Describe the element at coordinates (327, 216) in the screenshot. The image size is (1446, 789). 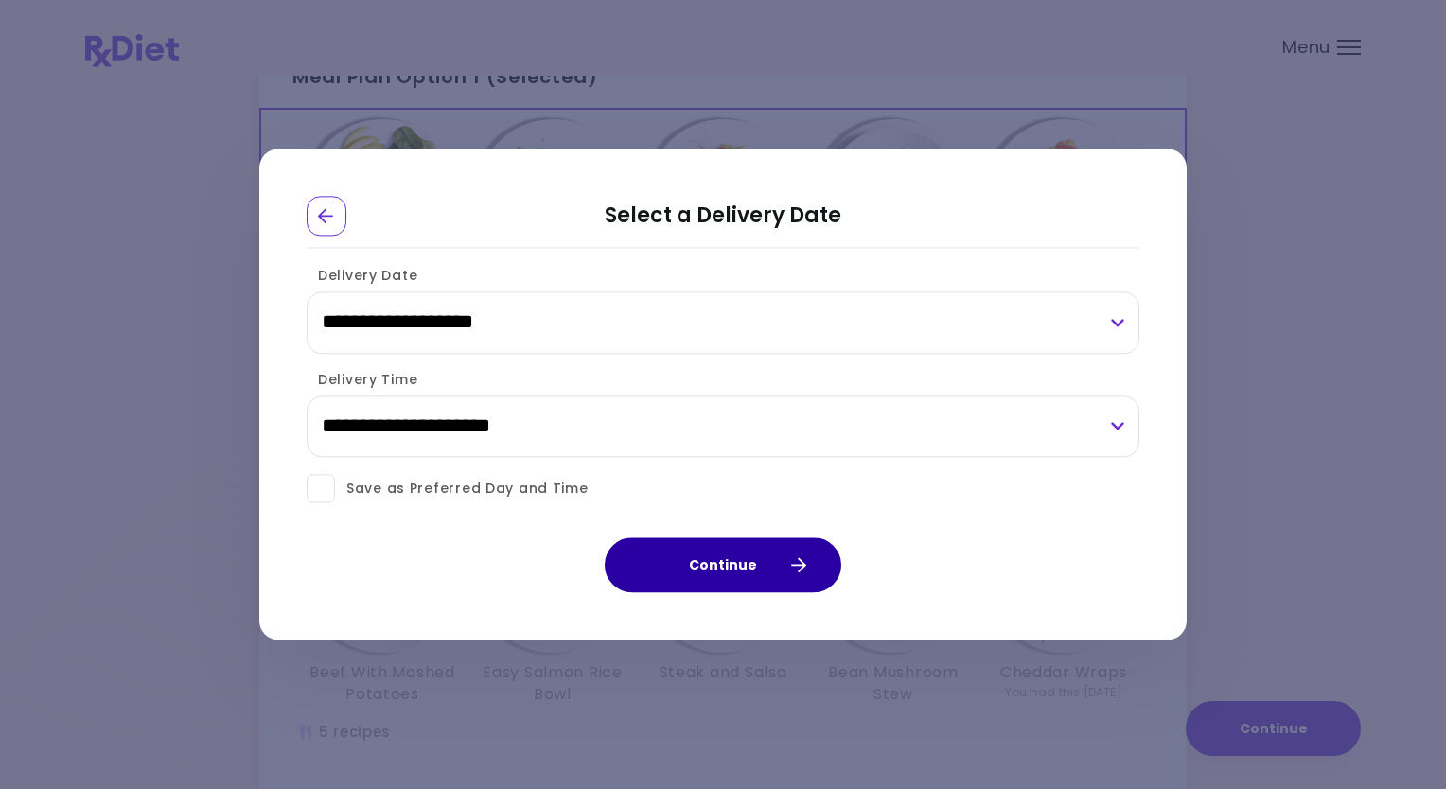
I see `div: Go Back` at that location.